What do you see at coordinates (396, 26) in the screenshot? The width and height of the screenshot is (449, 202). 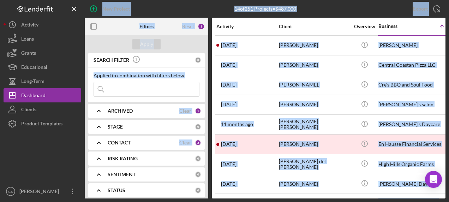 I see `div: Business` at bounding box center [396, 26].